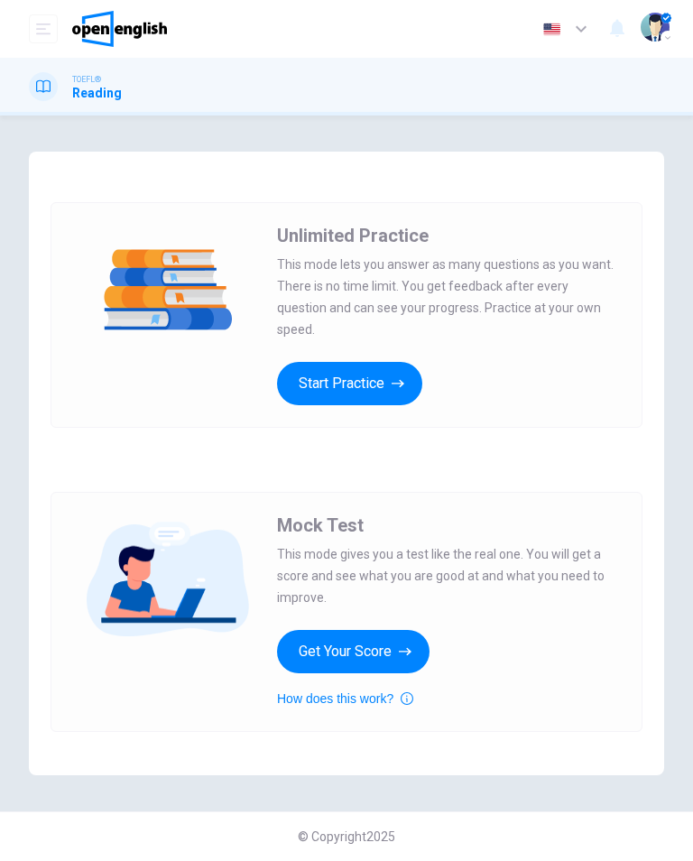 The image size is (693, 861). Describe the element at coordinates (353, 235) in the screenshot. I see `span: Unlimited Practice` at that location.